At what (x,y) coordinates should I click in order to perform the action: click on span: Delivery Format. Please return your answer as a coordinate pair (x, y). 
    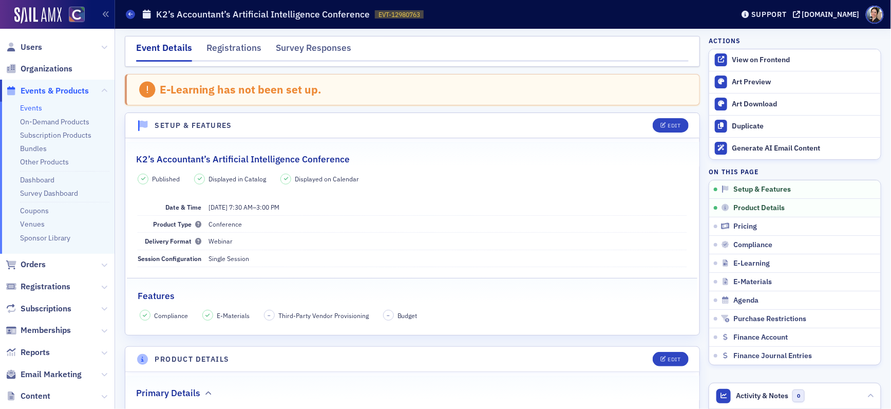
    Looking at the image, I should click on (173, 241).